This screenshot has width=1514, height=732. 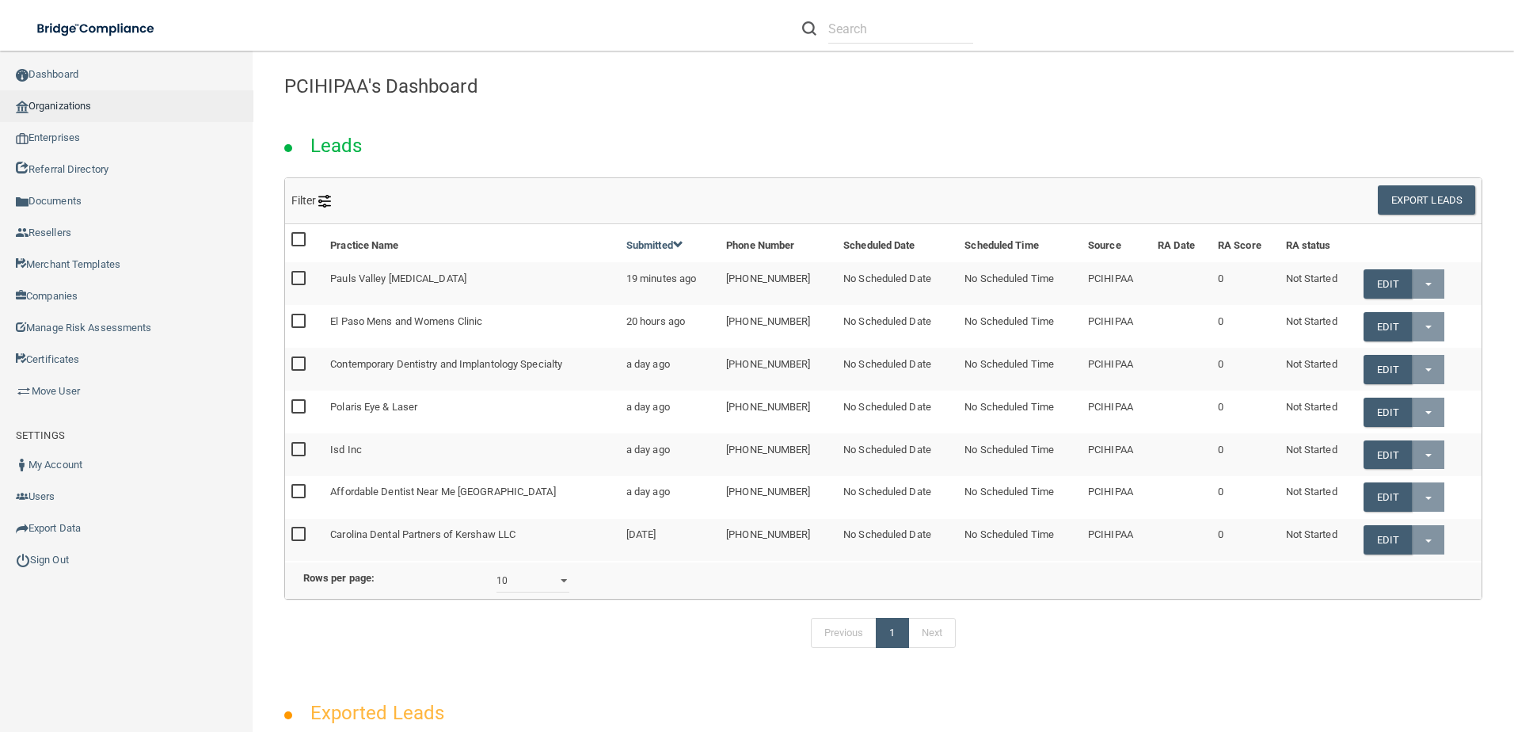 I want to click on label: SETTINGS, so click(x=40, y=435).